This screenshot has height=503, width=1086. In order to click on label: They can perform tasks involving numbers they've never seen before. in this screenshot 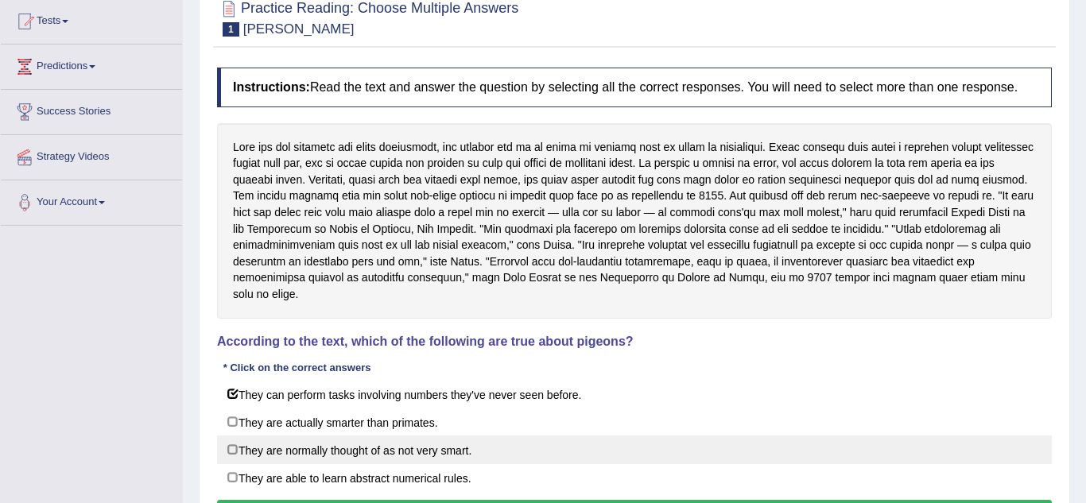, I will do `click(635, 394)`.